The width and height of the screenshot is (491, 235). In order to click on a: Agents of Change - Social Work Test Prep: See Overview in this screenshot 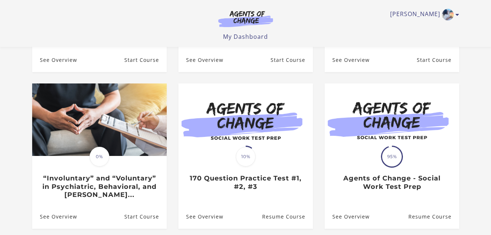, I will do `click(347, 216)`.